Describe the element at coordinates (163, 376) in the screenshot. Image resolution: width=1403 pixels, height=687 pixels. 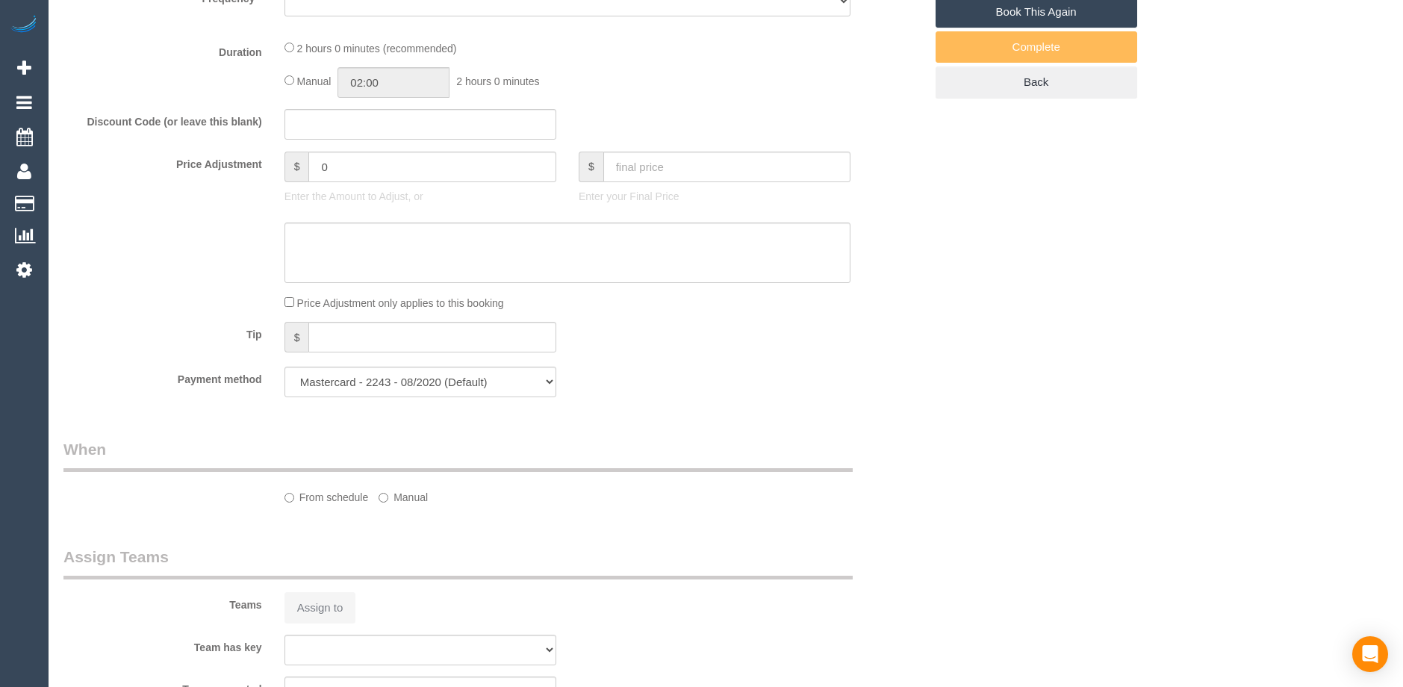
I see `label: Payment method` at that location.